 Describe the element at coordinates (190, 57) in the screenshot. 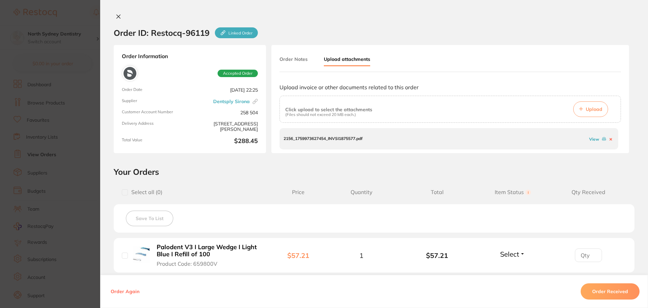

I see `strong: Order Information` at that location.